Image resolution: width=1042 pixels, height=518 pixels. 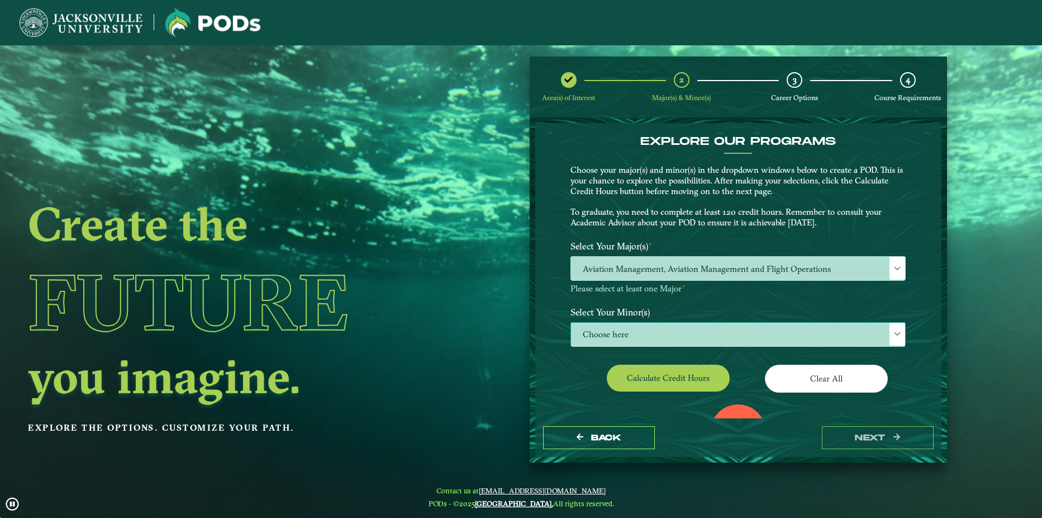 I want to click on span: Career Options, so click(x=795, y=97).